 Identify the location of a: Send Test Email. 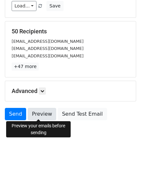
(83, 114).